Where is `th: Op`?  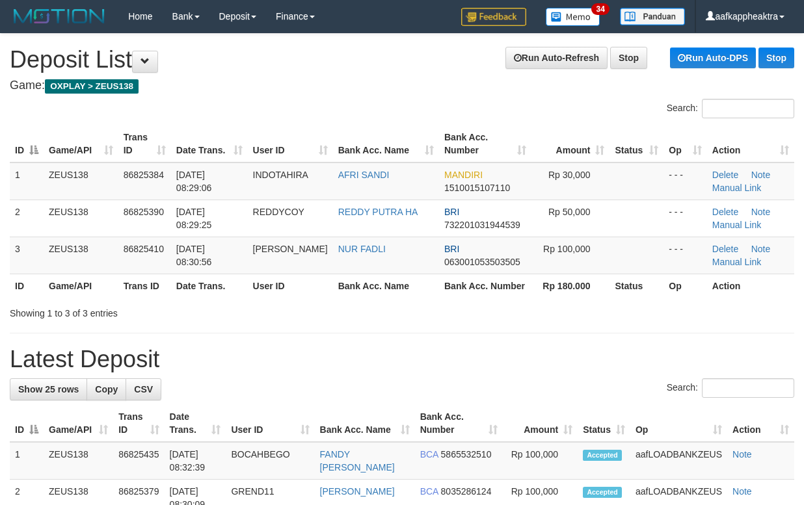 th: Op is located at coordinates (685, 286).